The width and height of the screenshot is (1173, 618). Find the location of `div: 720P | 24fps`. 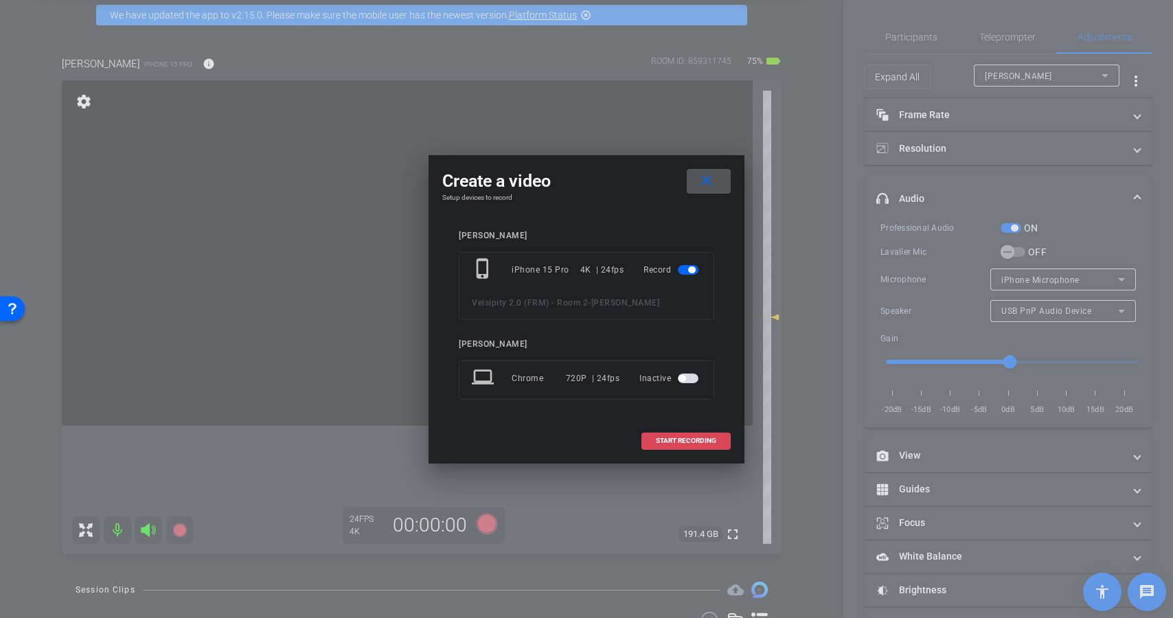

div: 720P | 24fps is located at coordinates (593, 378).